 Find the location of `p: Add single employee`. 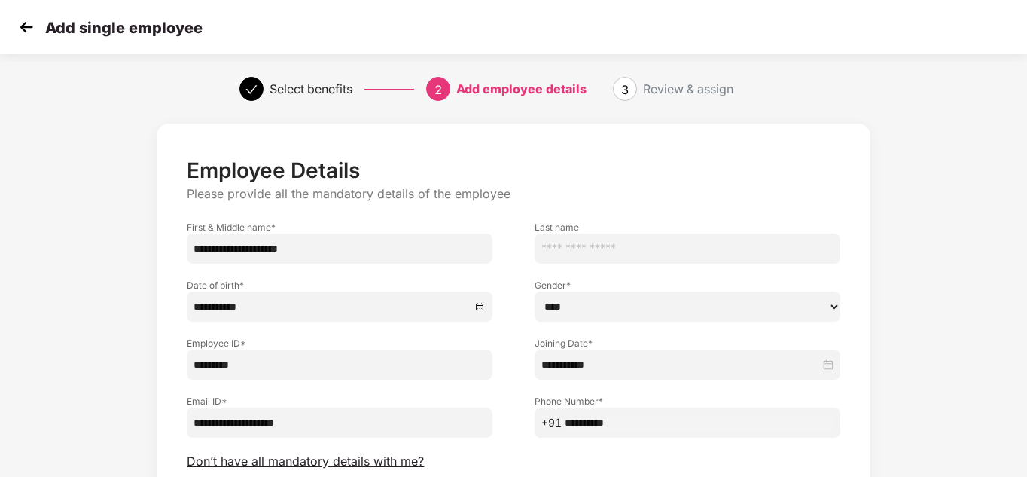

p: Add single employee is located at coordinates (123, 28).